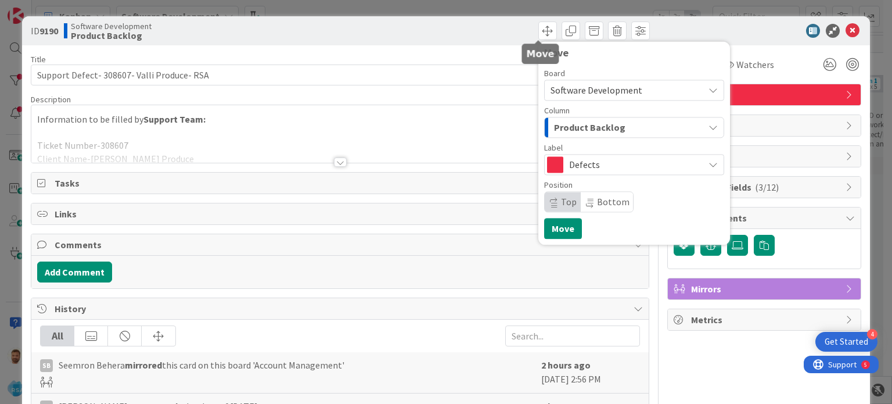 The height and width of the screenshot is (404, 892). Describe the element at coordinates (38, 9) in the screenshot. I see `span: Support` at that location.